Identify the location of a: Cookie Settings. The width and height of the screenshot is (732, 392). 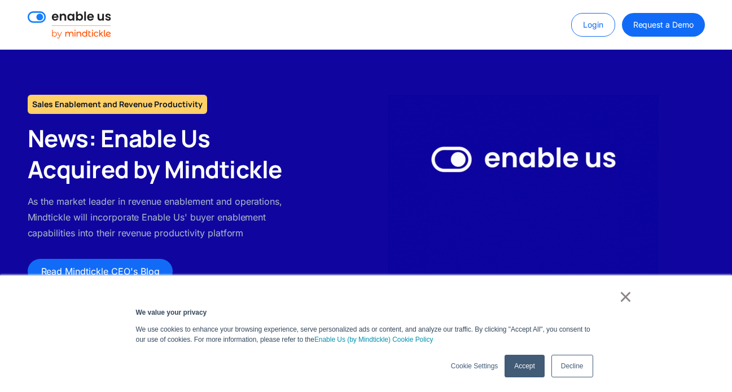
(474, 366).